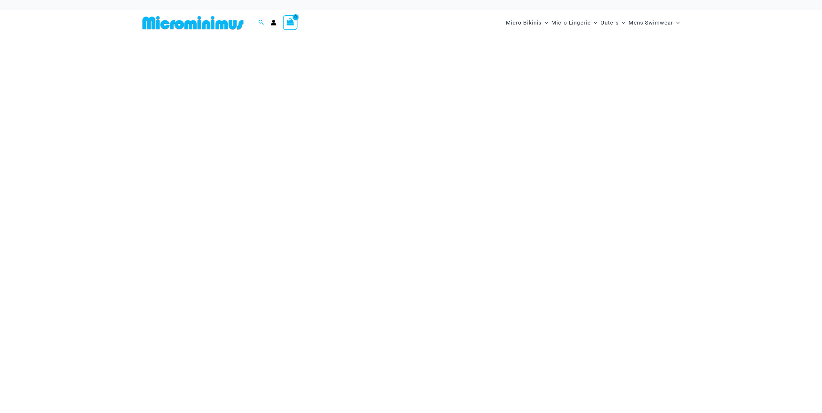 The height and width of the screenshot is (413, 822). I want to click on span: Micro Lingerie, so click(571, 23).